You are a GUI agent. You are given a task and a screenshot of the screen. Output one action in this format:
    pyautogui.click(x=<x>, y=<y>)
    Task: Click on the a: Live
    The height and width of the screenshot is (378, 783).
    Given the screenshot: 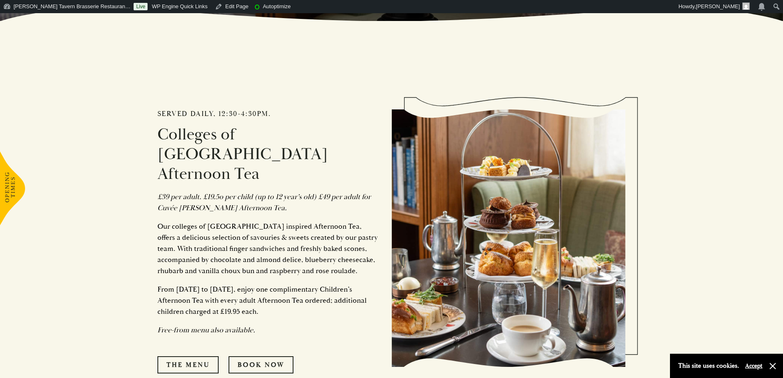 What is the action you would take?
    pyautogui.click(x=141, y=7)
    